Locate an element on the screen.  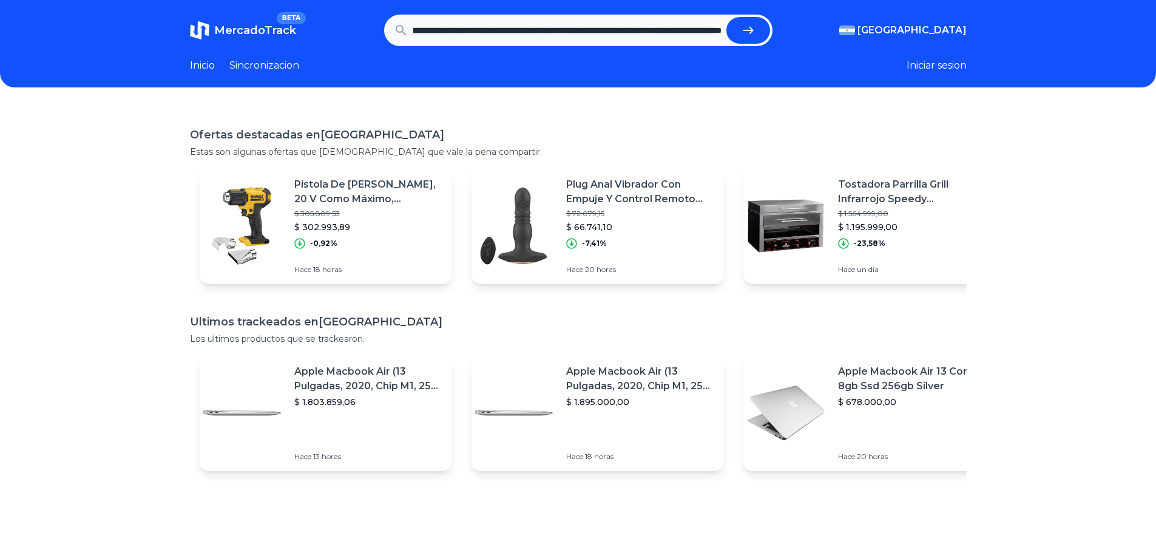
a: Inicio is located at coordinates (202, 66).